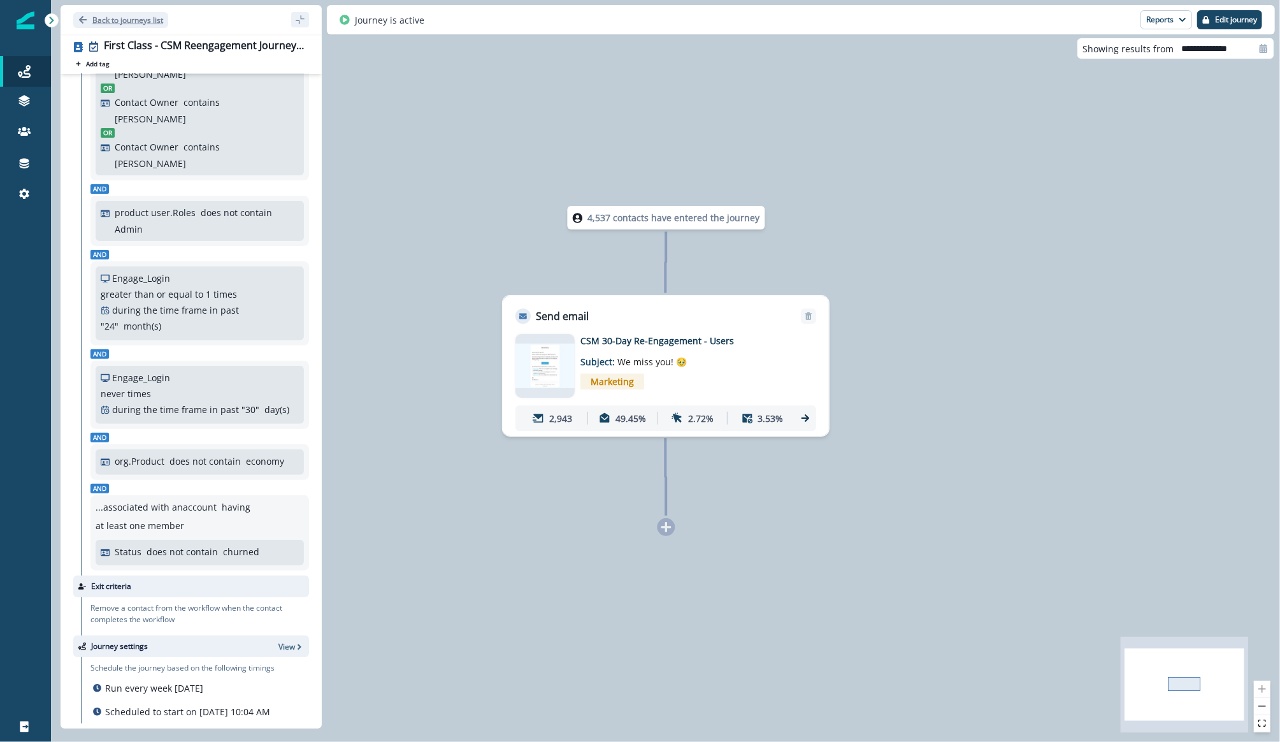 The height and width of the screenshot is (742, 1280). I want to click on p: never, so click(113, 393).